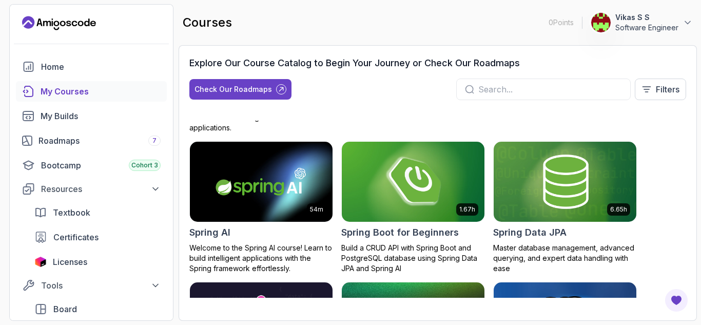 Image resolution: width=701 pixels, height=325 pixels. Describe the element at coordinates (101, 91) in the screenshot. I see `div: My Courses` at that location.